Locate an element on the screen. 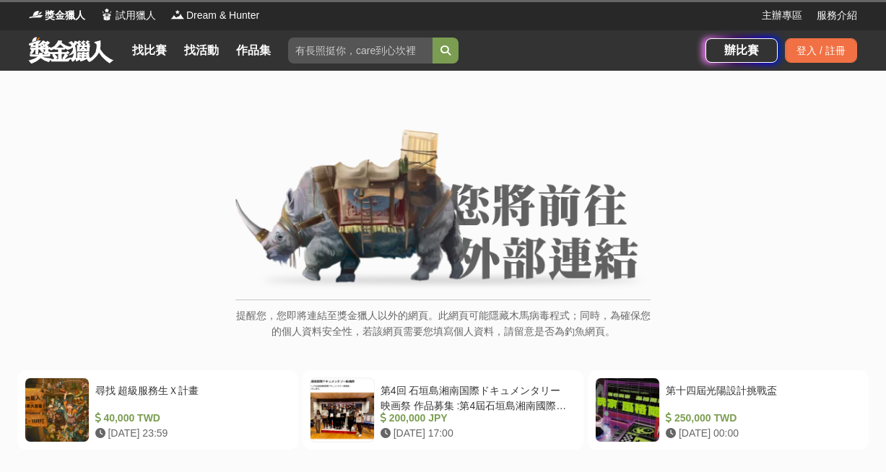 Image resolution: width=886 pixels, height=472 pixels. a: 作品集 is located at coordinates (253, 51).